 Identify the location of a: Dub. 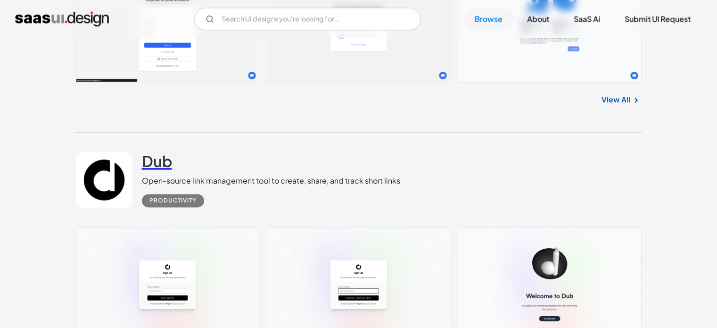
(157, 163).